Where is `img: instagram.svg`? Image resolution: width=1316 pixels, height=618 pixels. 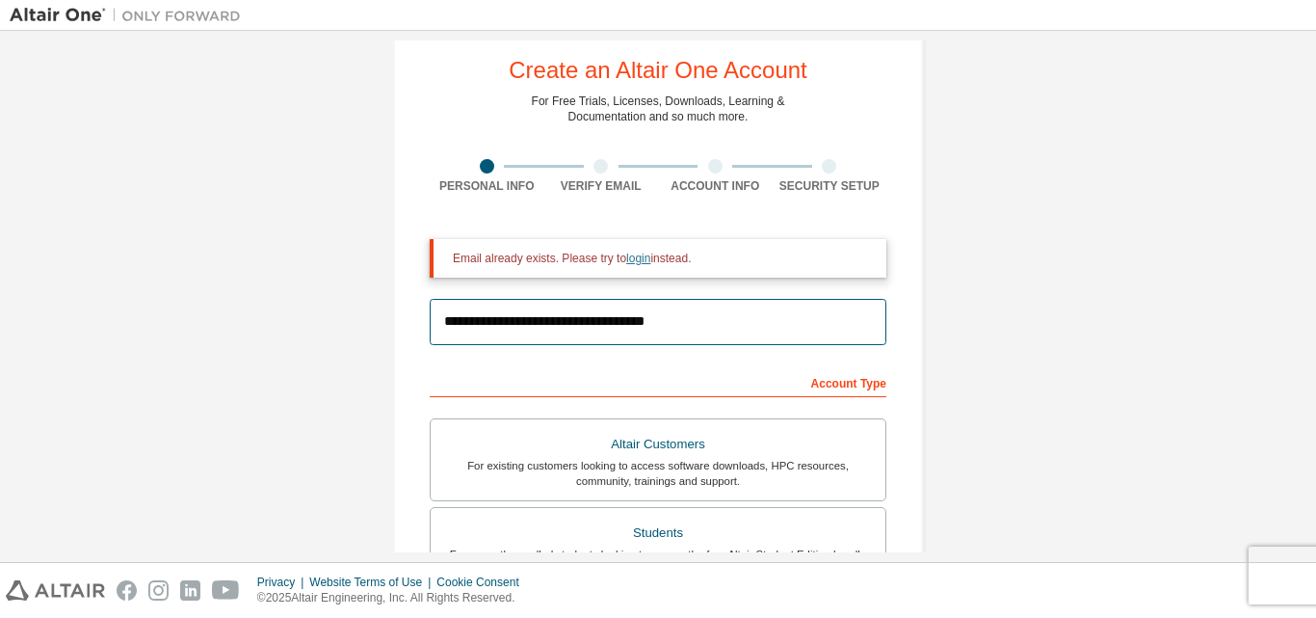 img: instagram.svg is located at coordinates (158, 590).